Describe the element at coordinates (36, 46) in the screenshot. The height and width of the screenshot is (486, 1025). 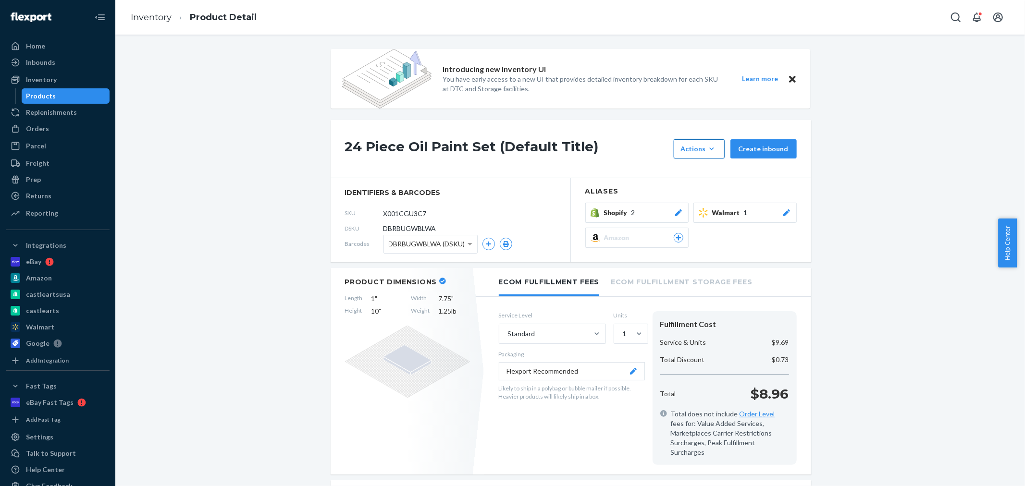
I see `div: Home` at that location.